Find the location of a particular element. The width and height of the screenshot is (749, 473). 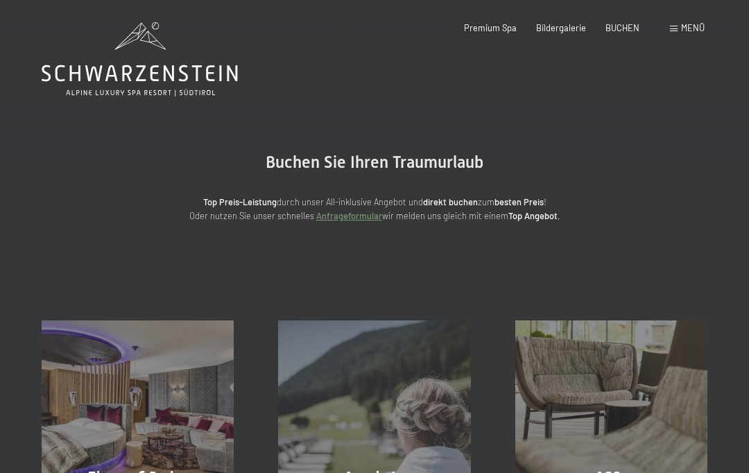

span: Bildergalerie is located at coordinates (561, 28).